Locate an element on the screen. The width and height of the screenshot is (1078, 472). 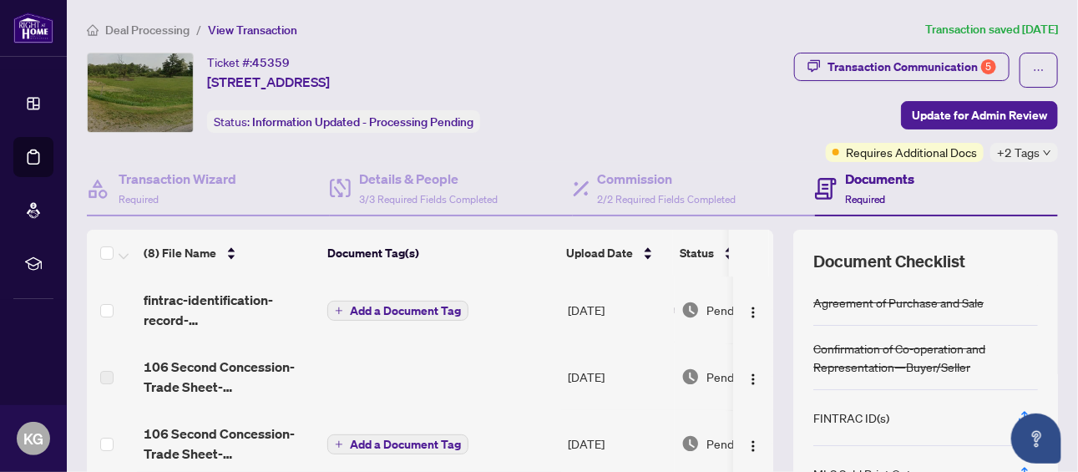
h4: Documents is located at coordinates (880, 179).